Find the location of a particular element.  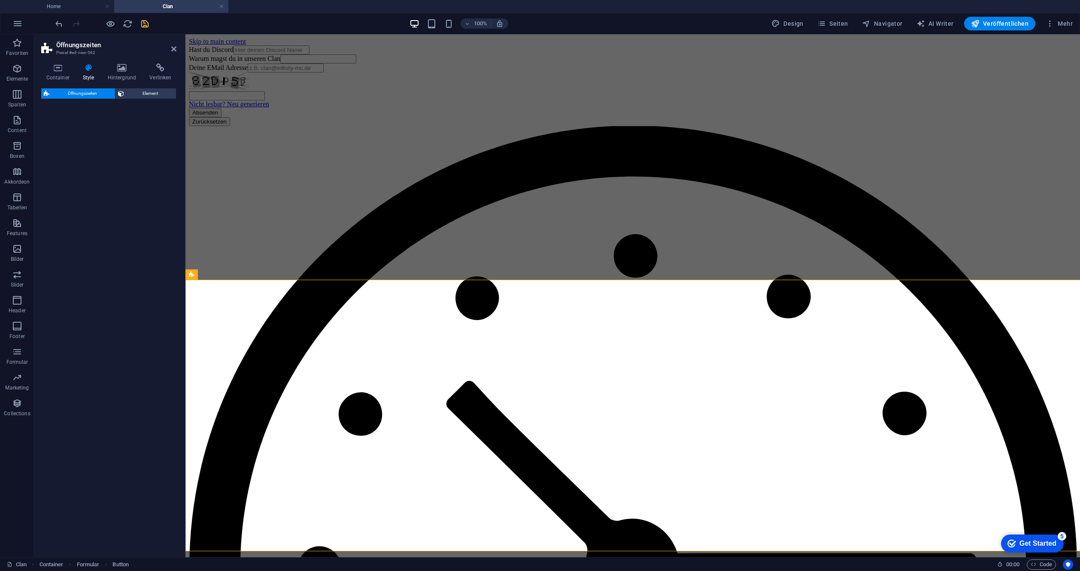

i: Seite neu laden is located at coordinates (127, 24).